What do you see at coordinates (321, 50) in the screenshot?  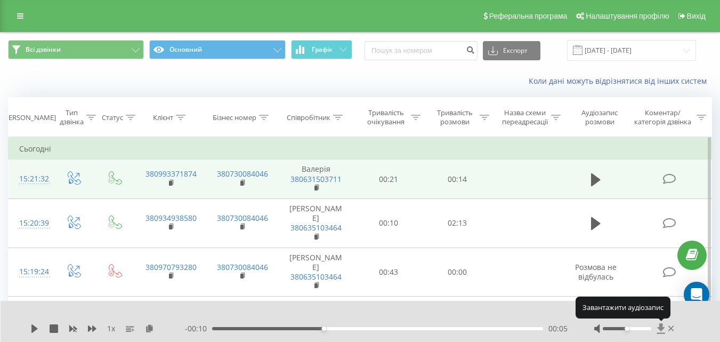 I see `button: Графік` at bounding box center [321, 50].